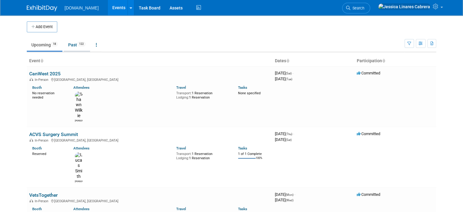 Image resolution: width=463 pixels, height=212 pixels. What do you see at coordinates (54, 134) in the screenshot?
I see `a: ACVS Surgery Summit` at bounding box center [54, 134].